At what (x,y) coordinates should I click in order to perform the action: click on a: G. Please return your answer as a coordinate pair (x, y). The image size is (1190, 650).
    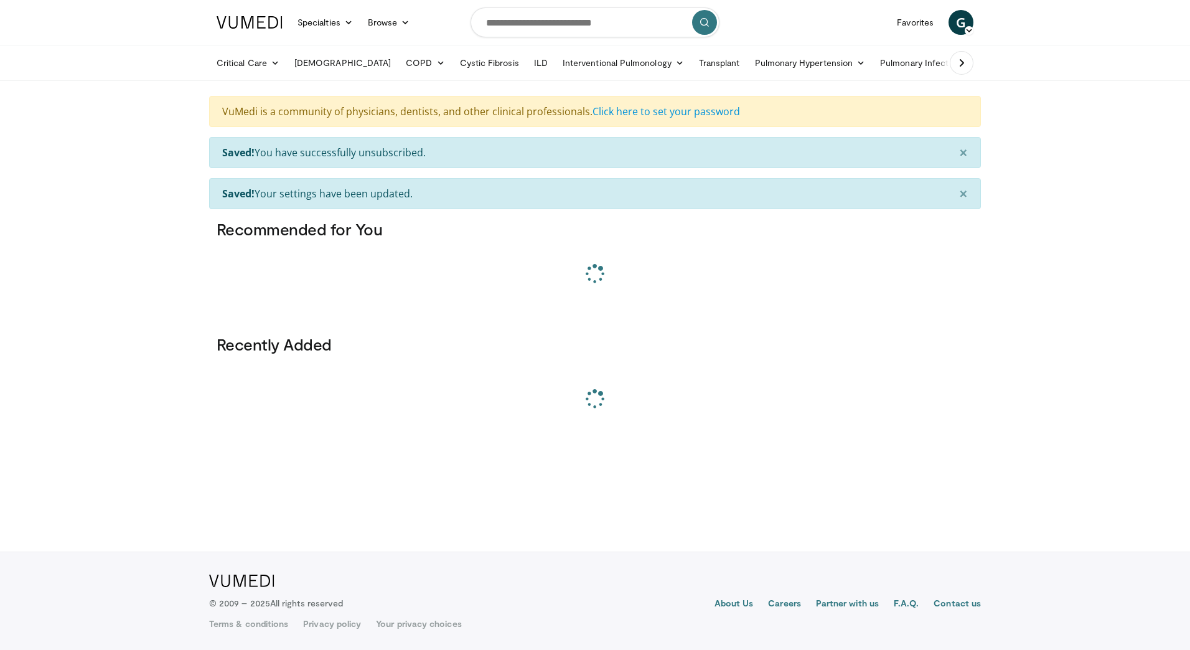
    Looking at the image, I should click on (961, 22).